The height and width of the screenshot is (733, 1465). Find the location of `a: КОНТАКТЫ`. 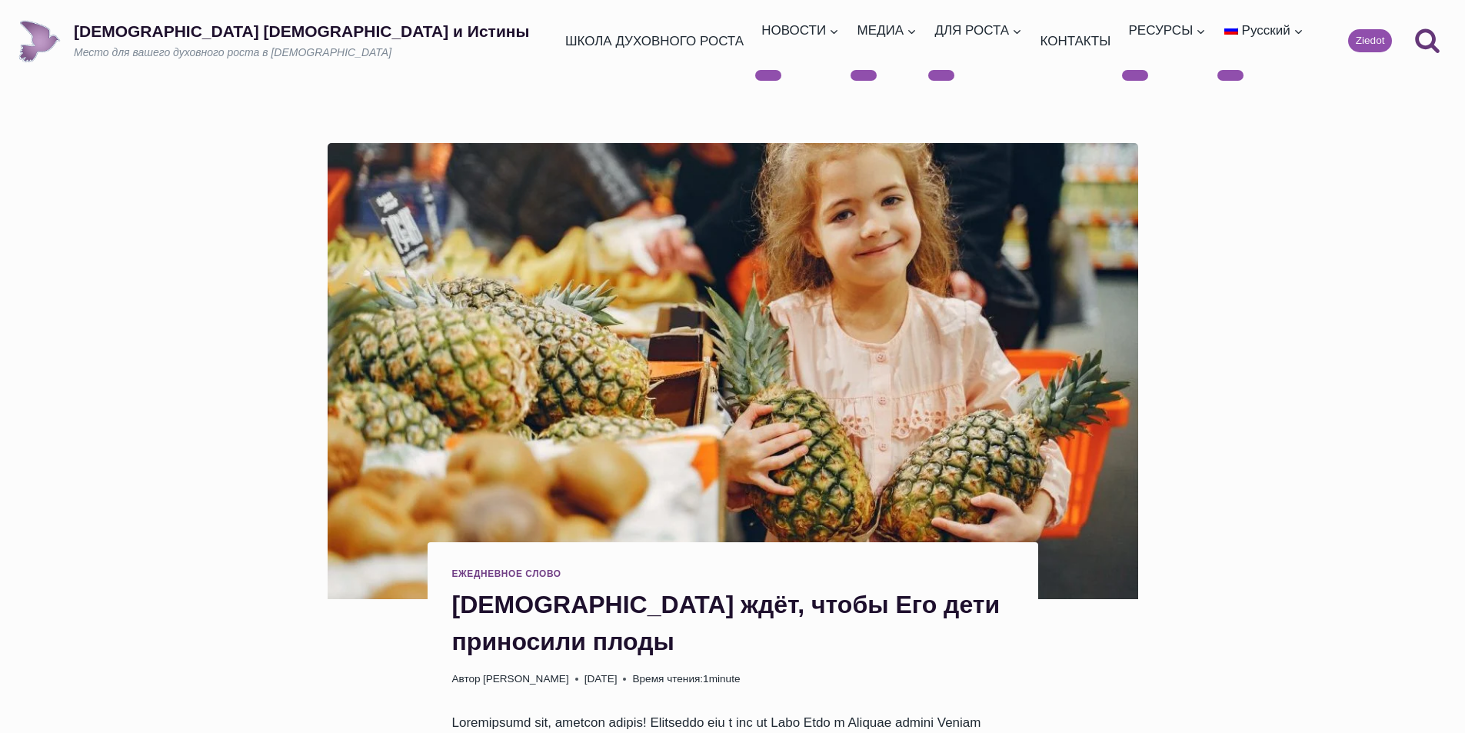

a: КОНТАКТЫ is located at coordinates (1075, 41).